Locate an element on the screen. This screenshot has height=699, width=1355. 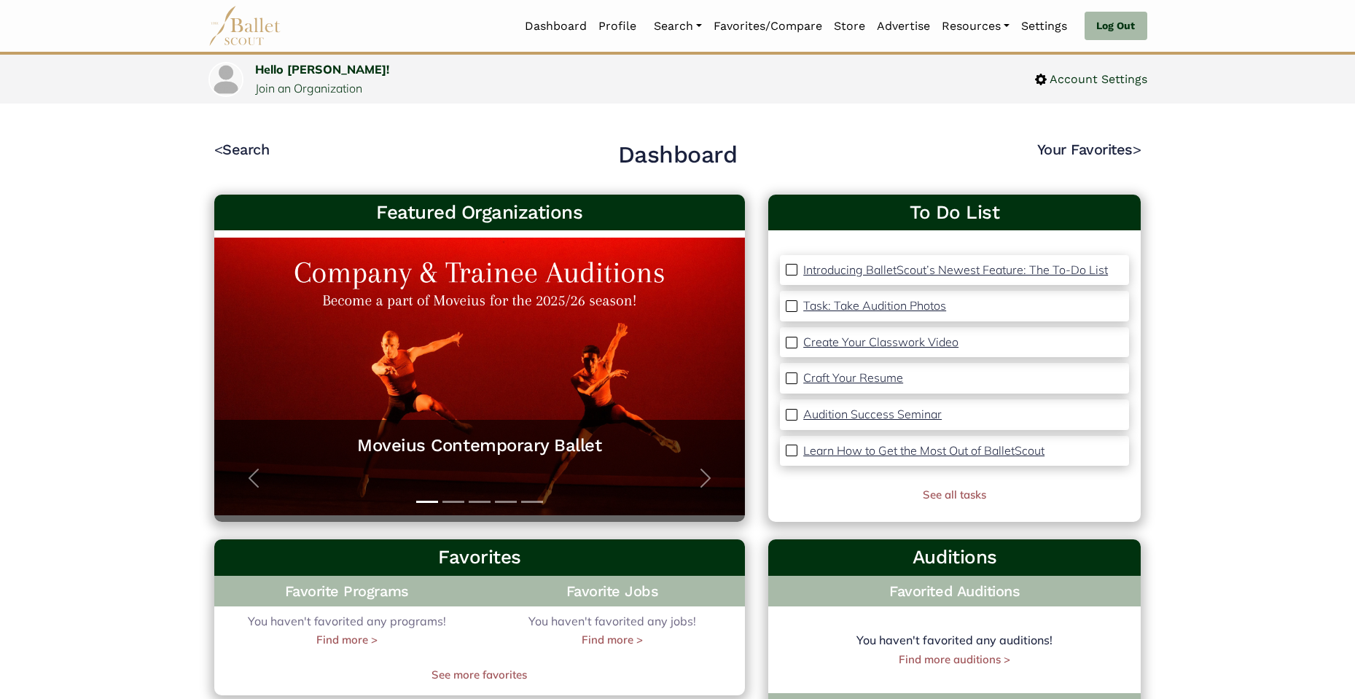
a: Create Your Classwork Video is located at coordinates (881, 343).